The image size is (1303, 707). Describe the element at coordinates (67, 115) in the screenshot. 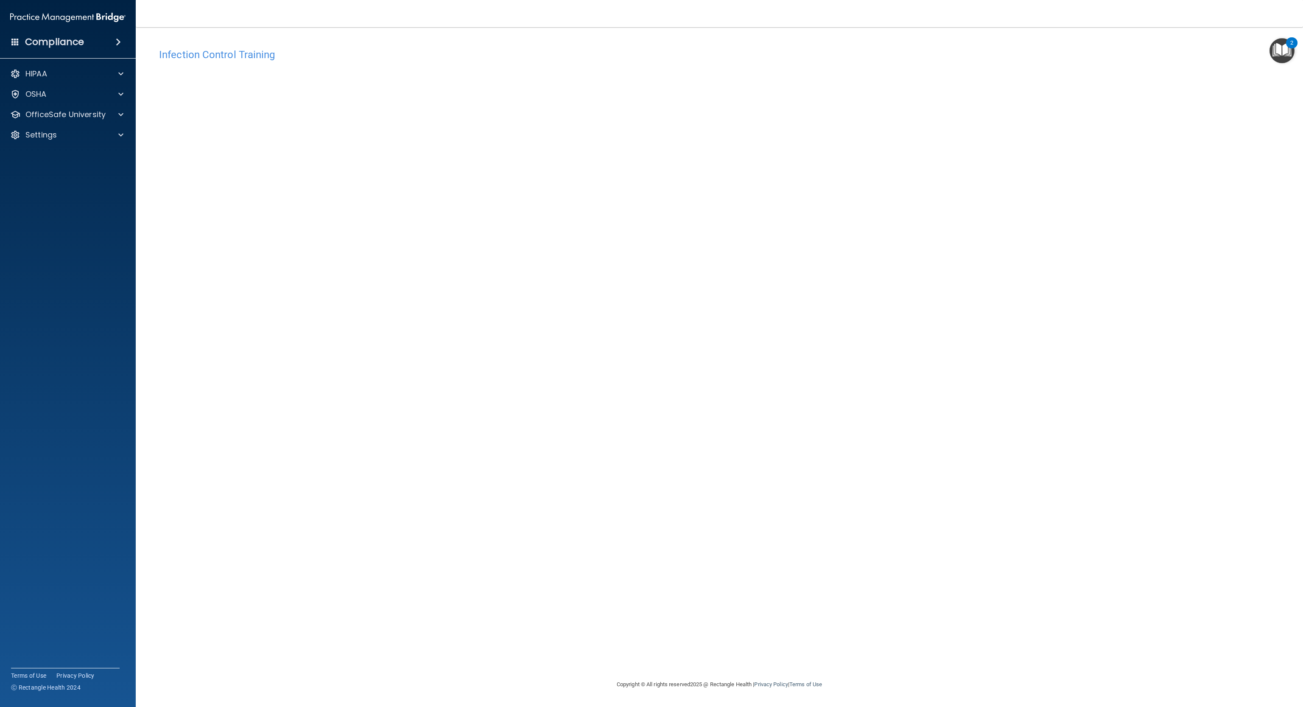

I see `a: OfficeSafe University` at that location.